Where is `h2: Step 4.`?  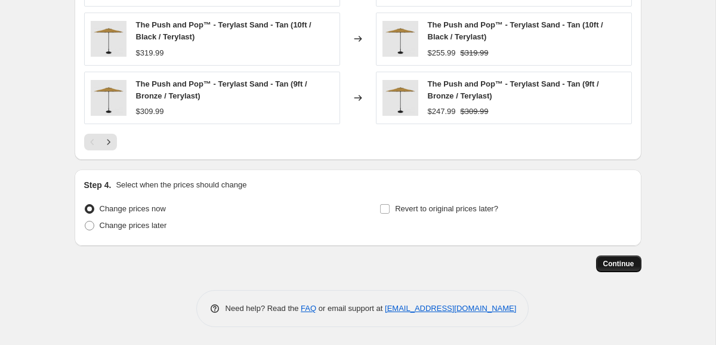
h2: Step 4. is located at coordinates (98, 185).